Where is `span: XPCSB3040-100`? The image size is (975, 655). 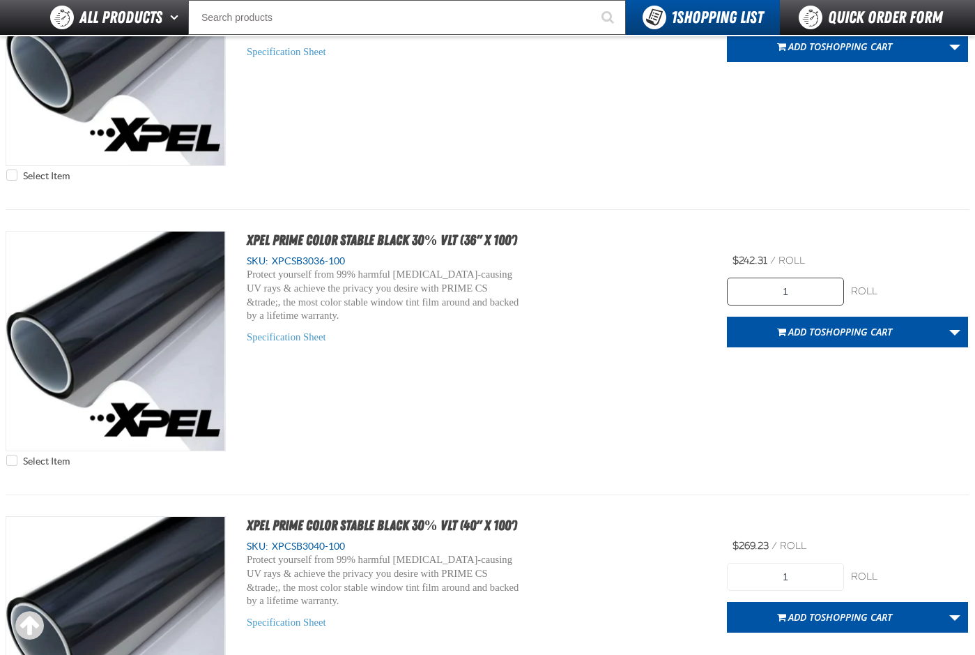
span: XPCSB3040-100 is located at coordinates (307, 546).